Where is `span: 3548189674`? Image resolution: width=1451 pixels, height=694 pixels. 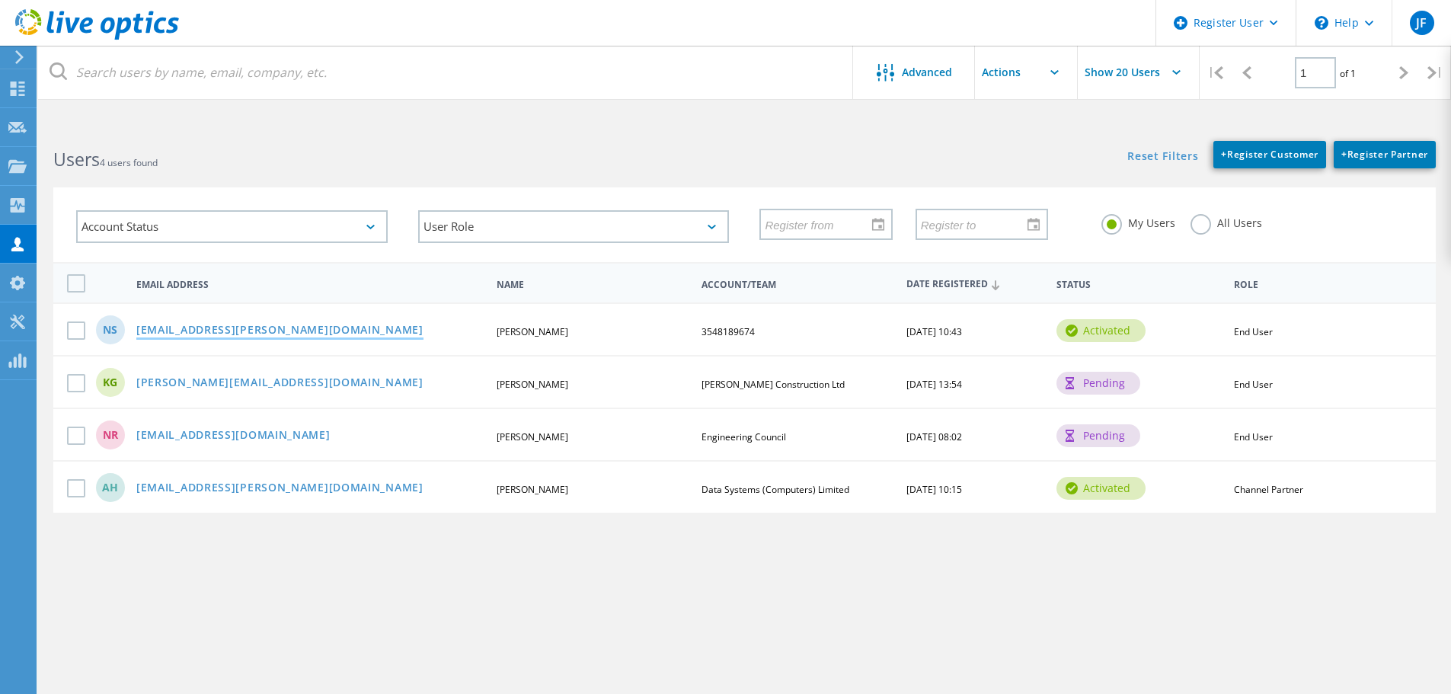
span: 3548189674 is located at coordinates (728, 331).